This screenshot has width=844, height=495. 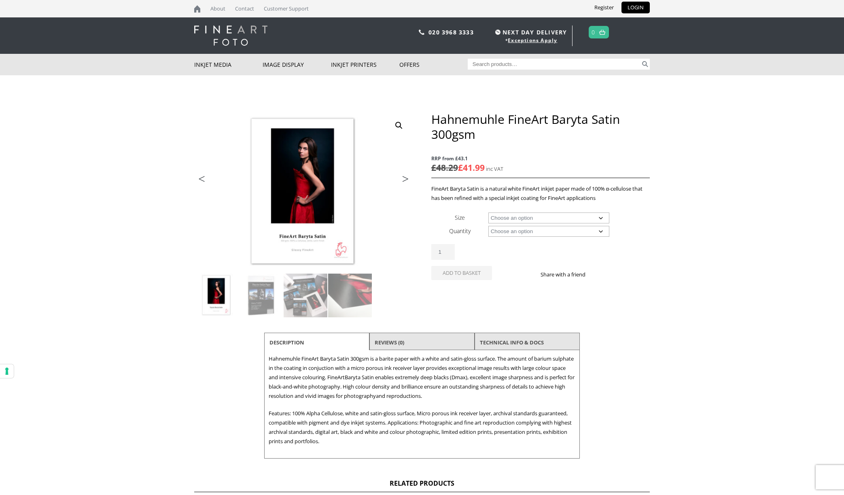 I want to click on a: Offers, so click(x=433, y=64).